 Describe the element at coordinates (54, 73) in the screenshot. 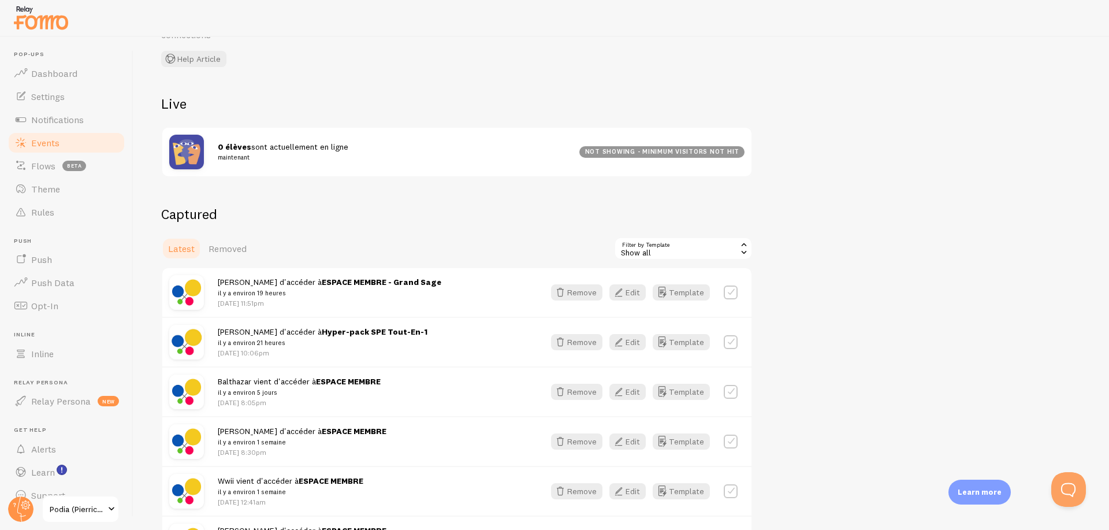

I see `span: Dashboard` at that location.